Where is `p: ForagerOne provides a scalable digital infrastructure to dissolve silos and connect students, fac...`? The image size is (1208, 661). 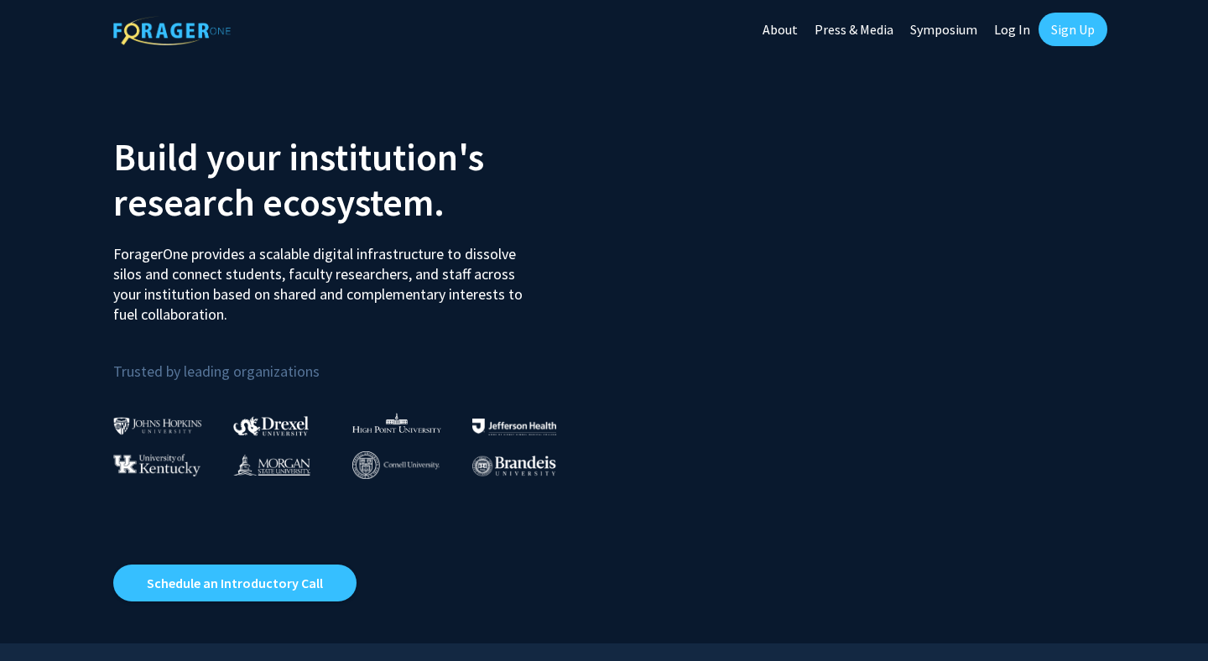 p: ForagerOne provides a scalable digital infrastructure to dissolve silos and connect students, fac... is located at coordinates (324, 278).